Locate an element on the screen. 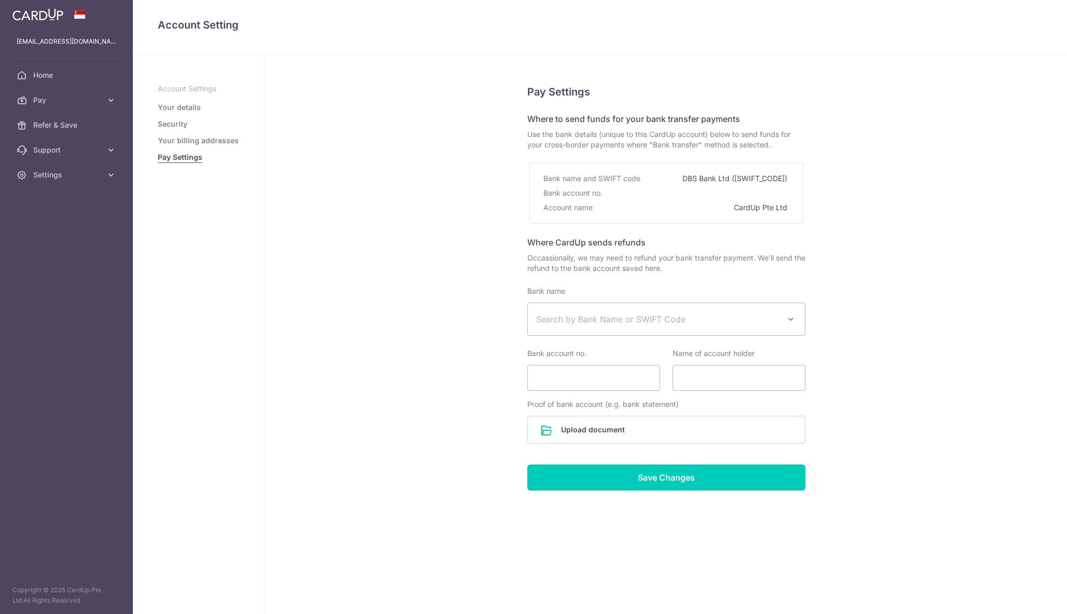 This screenshot has width=1067, height=614. div: Bank account no. is located at coordinates (574, 193).